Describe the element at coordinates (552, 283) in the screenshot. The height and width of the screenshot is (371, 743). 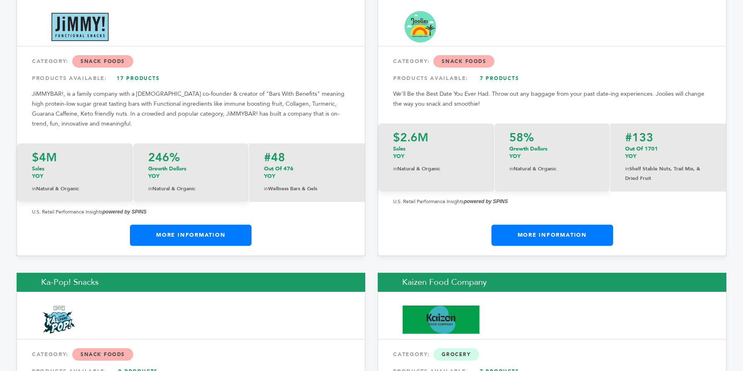
I see `h2: Kaizen Food Company` at that location.